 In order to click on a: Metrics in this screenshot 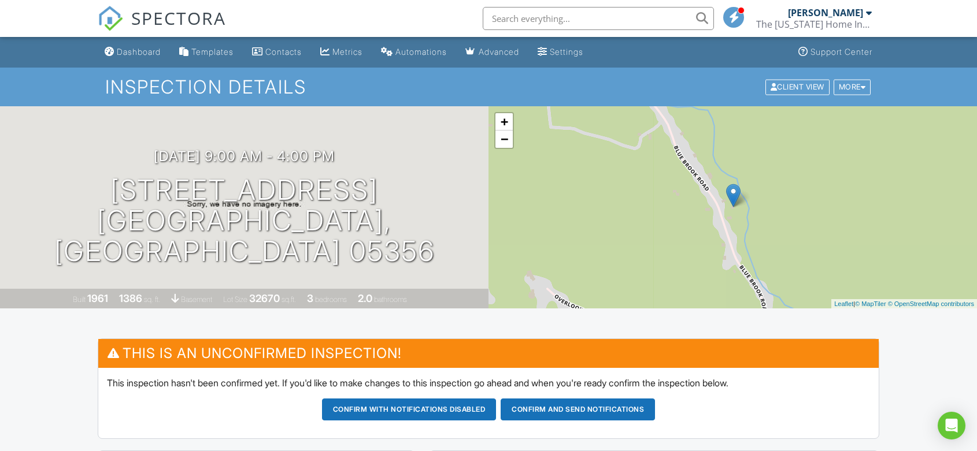, I will do `click(341, 52)`.